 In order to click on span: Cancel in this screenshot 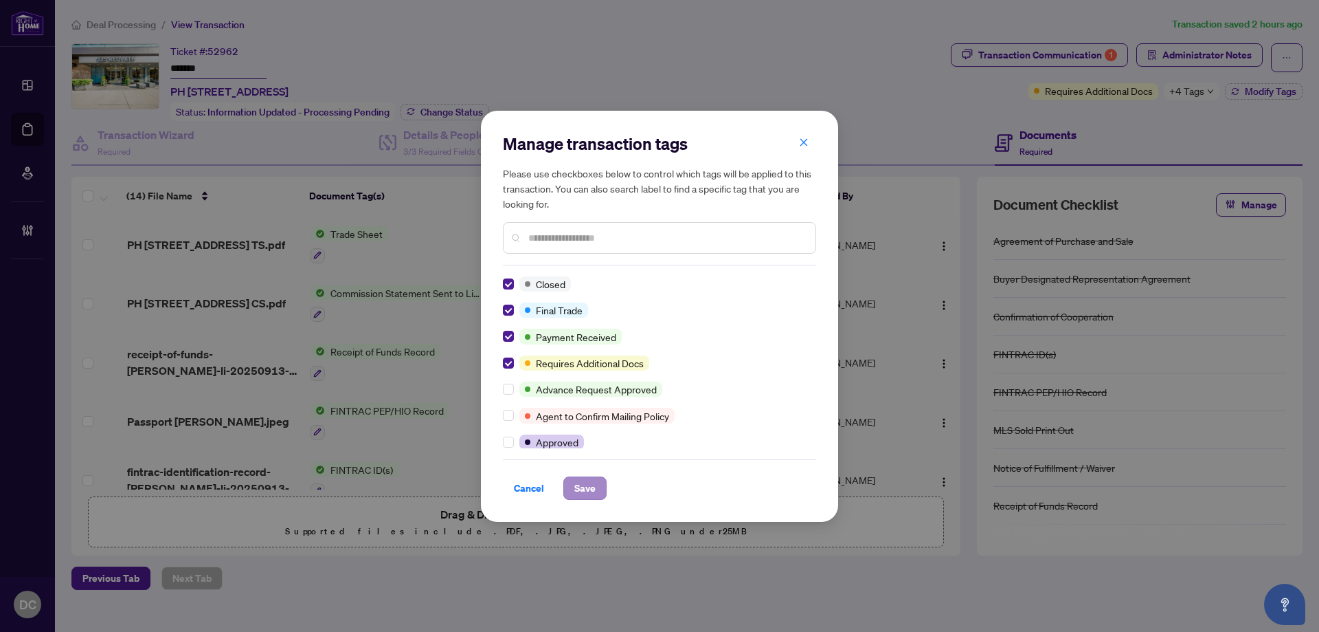, I will do `click(529, 488)`.